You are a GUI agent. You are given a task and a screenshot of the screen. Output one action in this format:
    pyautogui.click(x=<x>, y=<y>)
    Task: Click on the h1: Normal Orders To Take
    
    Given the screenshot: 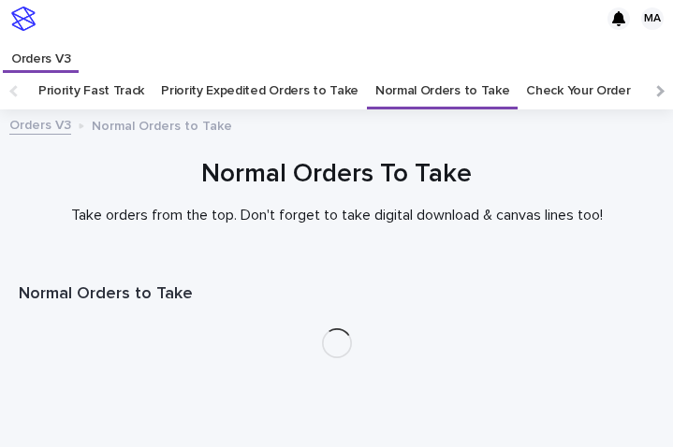 What is the action you would take?
    pyautogui.click(x=336, y=174)
    